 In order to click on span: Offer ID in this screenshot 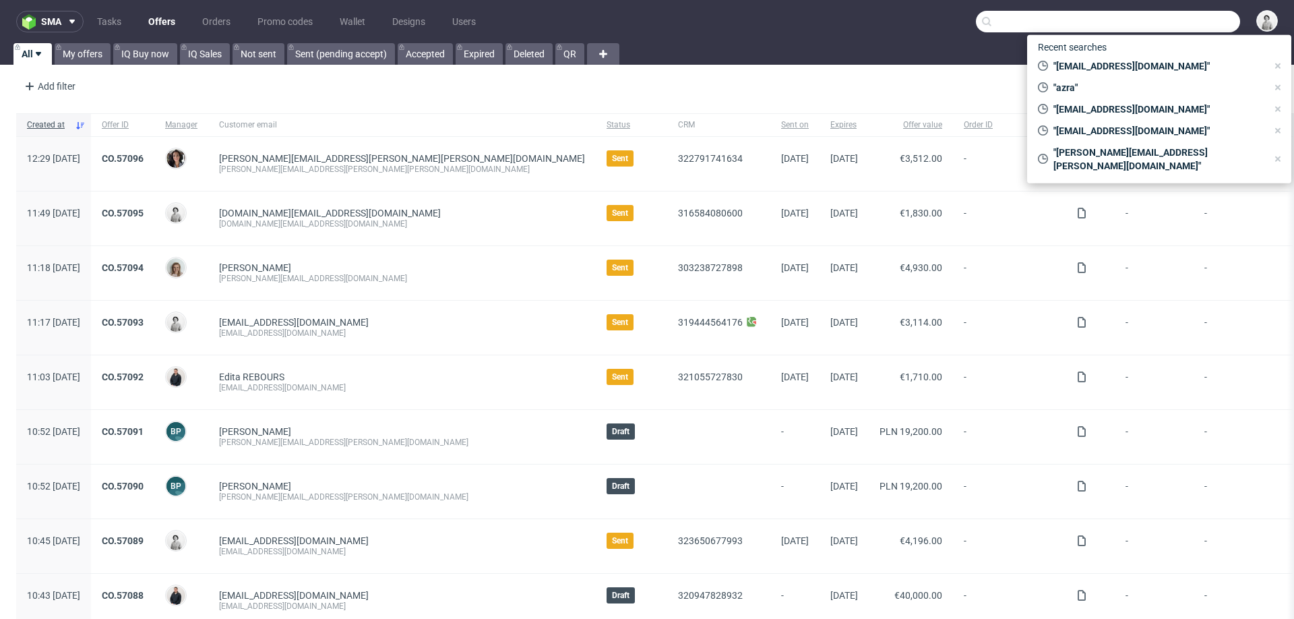, I will do `click(123, 125)`.